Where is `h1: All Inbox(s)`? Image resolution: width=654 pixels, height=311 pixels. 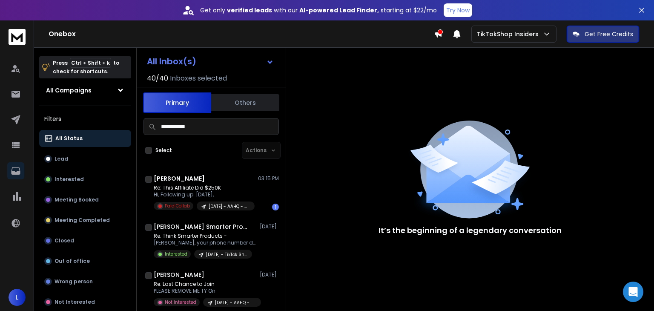
h1: All Inbox(s) is located at coordinates (171, 61).